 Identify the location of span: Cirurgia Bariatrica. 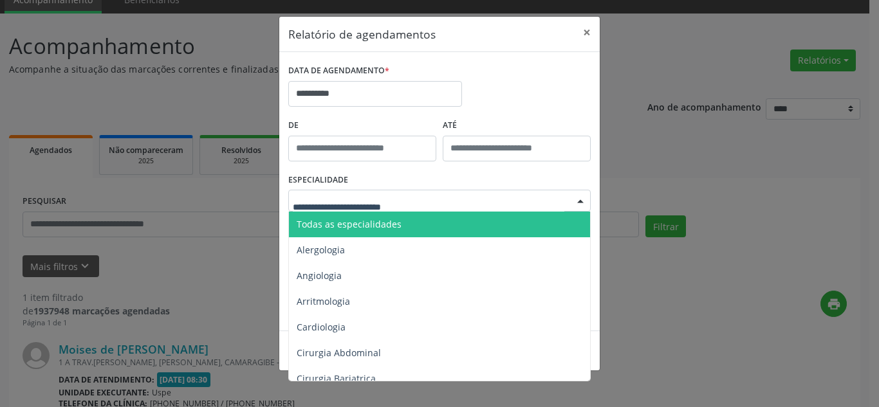
(336, 378).